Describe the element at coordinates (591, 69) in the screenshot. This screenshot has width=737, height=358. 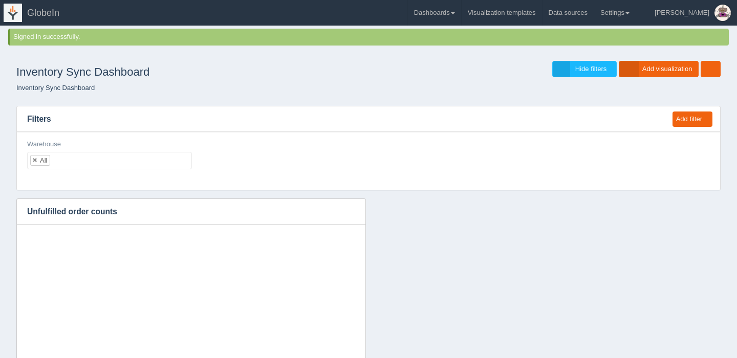
I see `span: Hide filters` at that location.